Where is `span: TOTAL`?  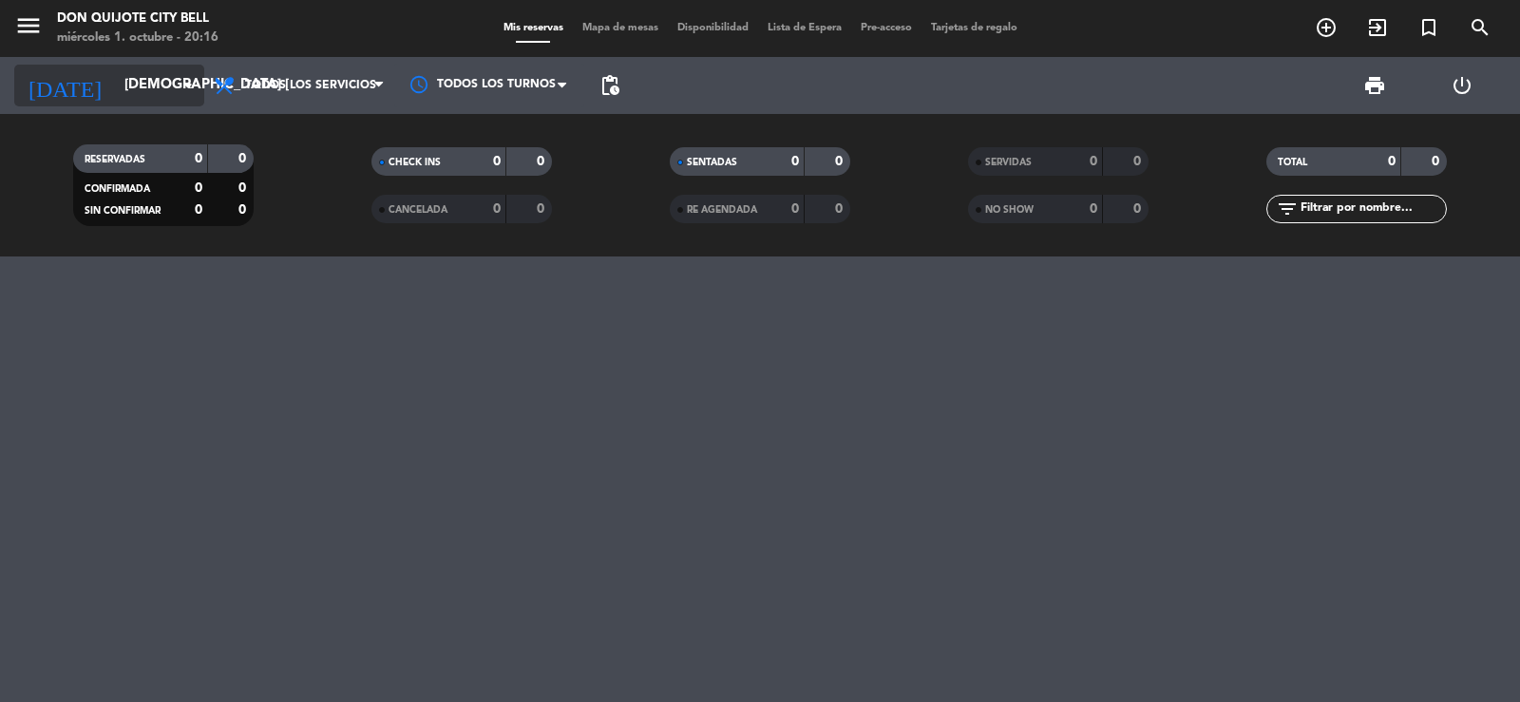
span: TOTAL is located at coordinates (1292, 162).